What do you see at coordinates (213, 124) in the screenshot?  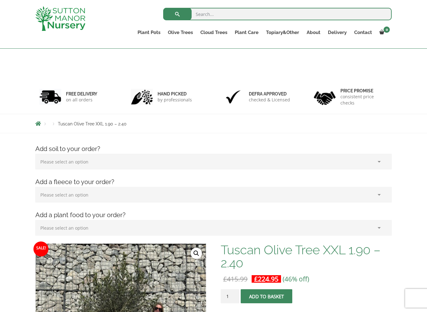 I see `nav: Breadcrumbs` at bounding box center [213, 124].